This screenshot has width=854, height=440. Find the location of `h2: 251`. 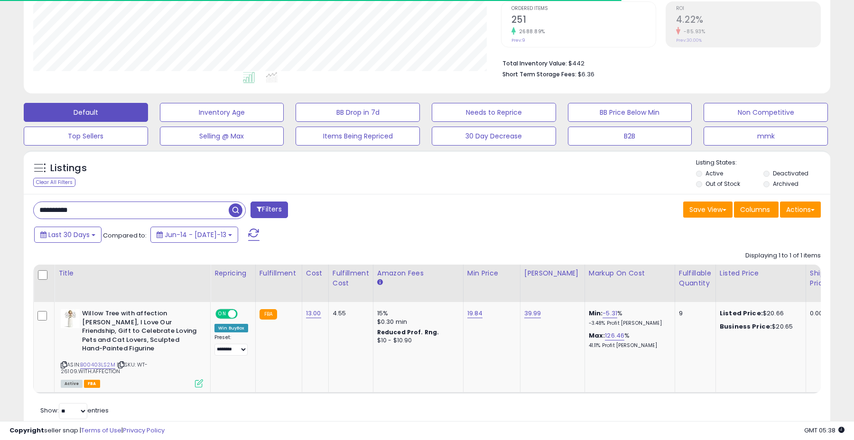

h2: 251 is located at coordinates (584, 20).